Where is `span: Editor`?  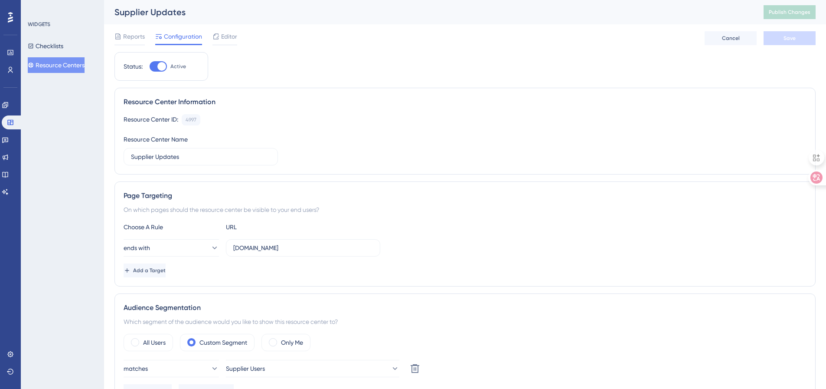 span: Editor is located at coordinates (229, 36).